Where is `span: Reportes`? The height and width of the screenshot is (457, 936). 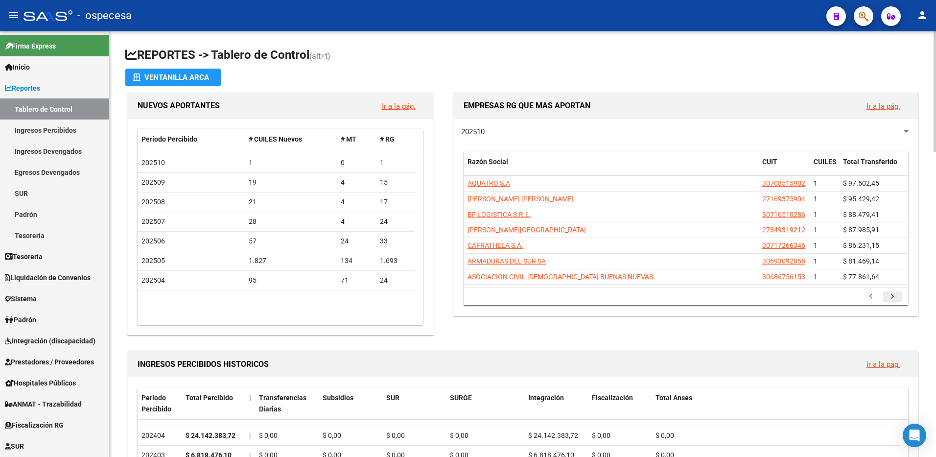 span: Reportes is located at coordinates (23, 88).